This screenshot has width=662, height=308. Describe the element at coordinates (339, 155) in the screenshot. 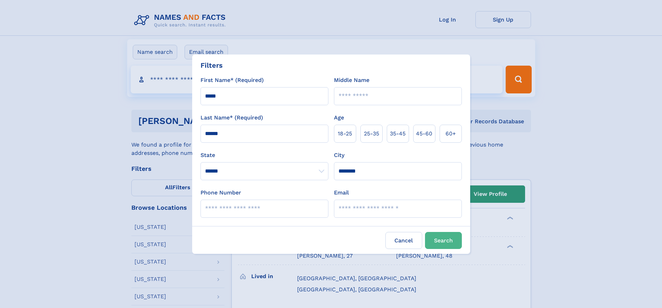

I see `label: City` at that location.